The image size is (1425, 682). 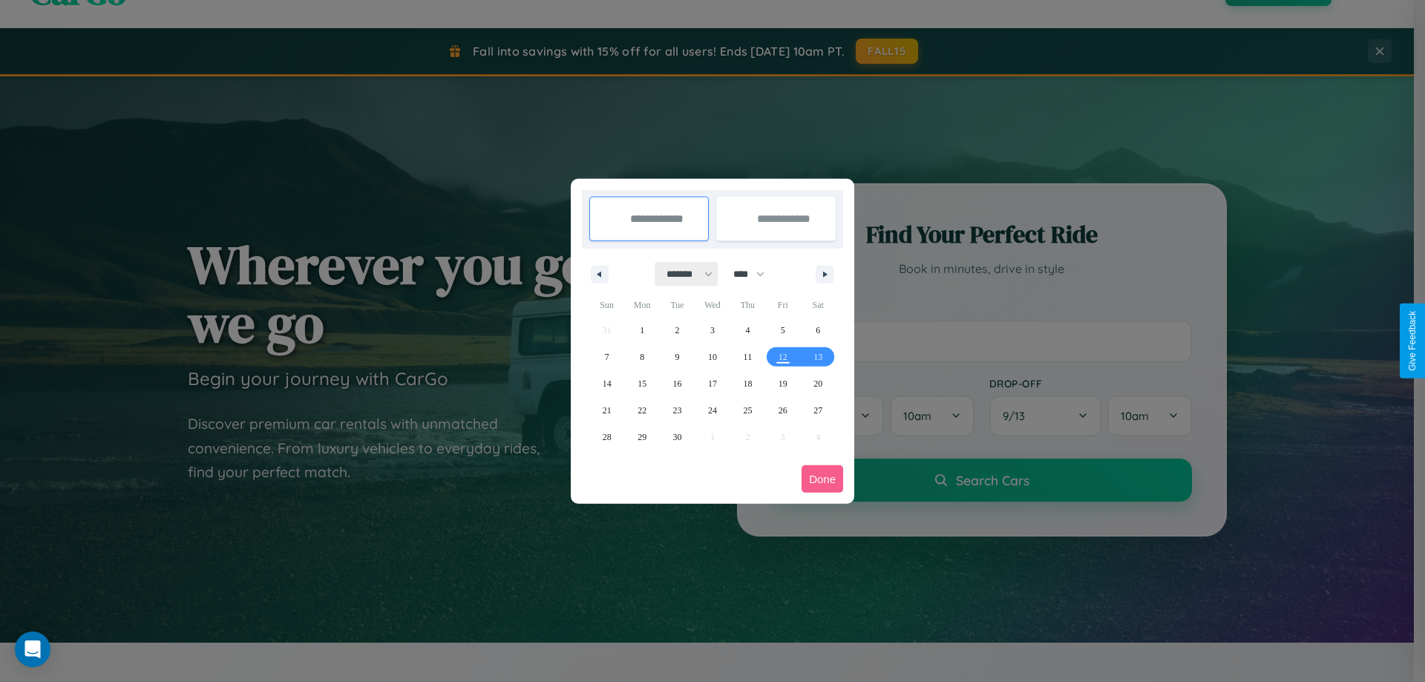 I want to click on button: 26, so click(x=782, y=410).